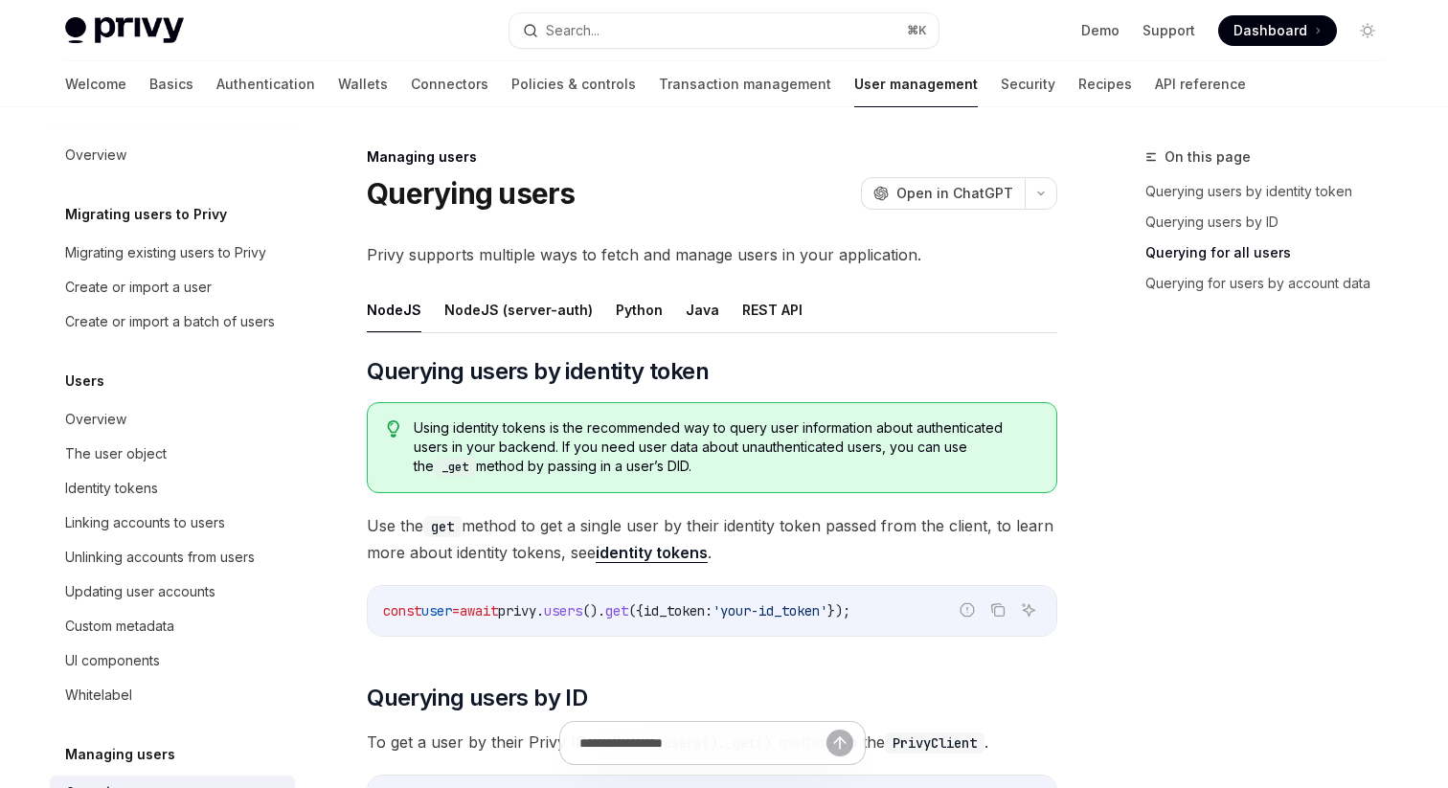 This screenshot has width=1448, height=788. What do you see at coordinates (651, 552) in the screenshot?
I see `a: identity tokens` at bounding box center [651, 552].